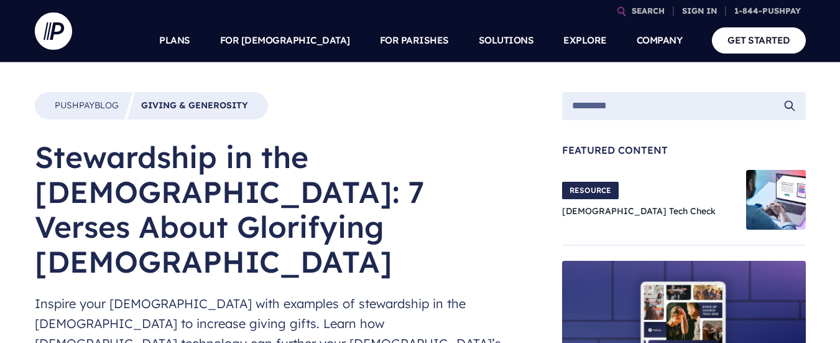  What do you see at coordinates (86, 106) in the screenshot?
I see `a: PushpayBlog` at bounding box center [86, 106].